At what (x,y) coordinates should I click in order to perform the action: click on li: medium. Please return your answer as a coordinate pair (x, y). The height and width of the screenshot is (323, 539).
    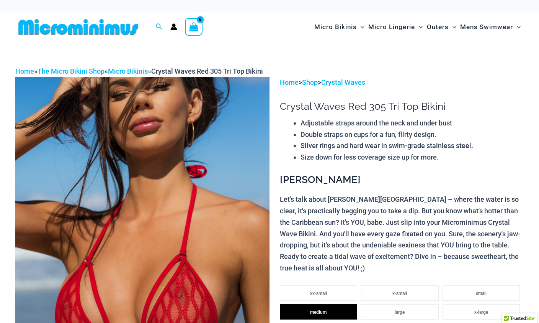
    Looking at the image, I should click on (319, 311).